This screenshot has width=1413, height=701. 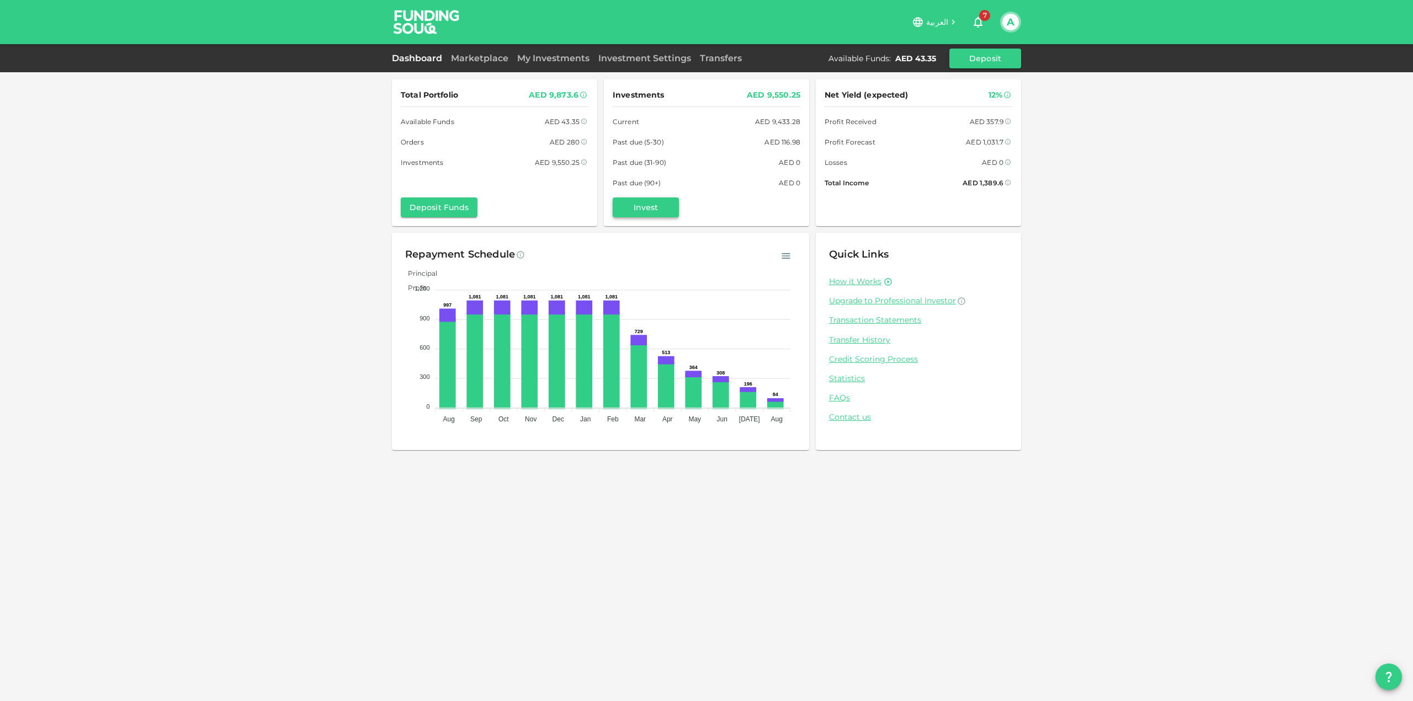 I want to click on a: FAQs, so click(x=918, y=398).